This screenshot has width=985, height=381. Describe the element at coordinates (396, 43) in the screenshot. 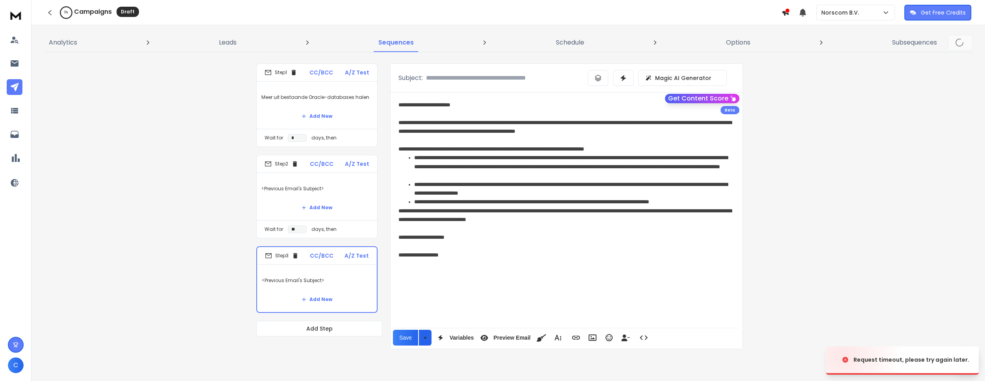

I see `a: Sequences` at that location.